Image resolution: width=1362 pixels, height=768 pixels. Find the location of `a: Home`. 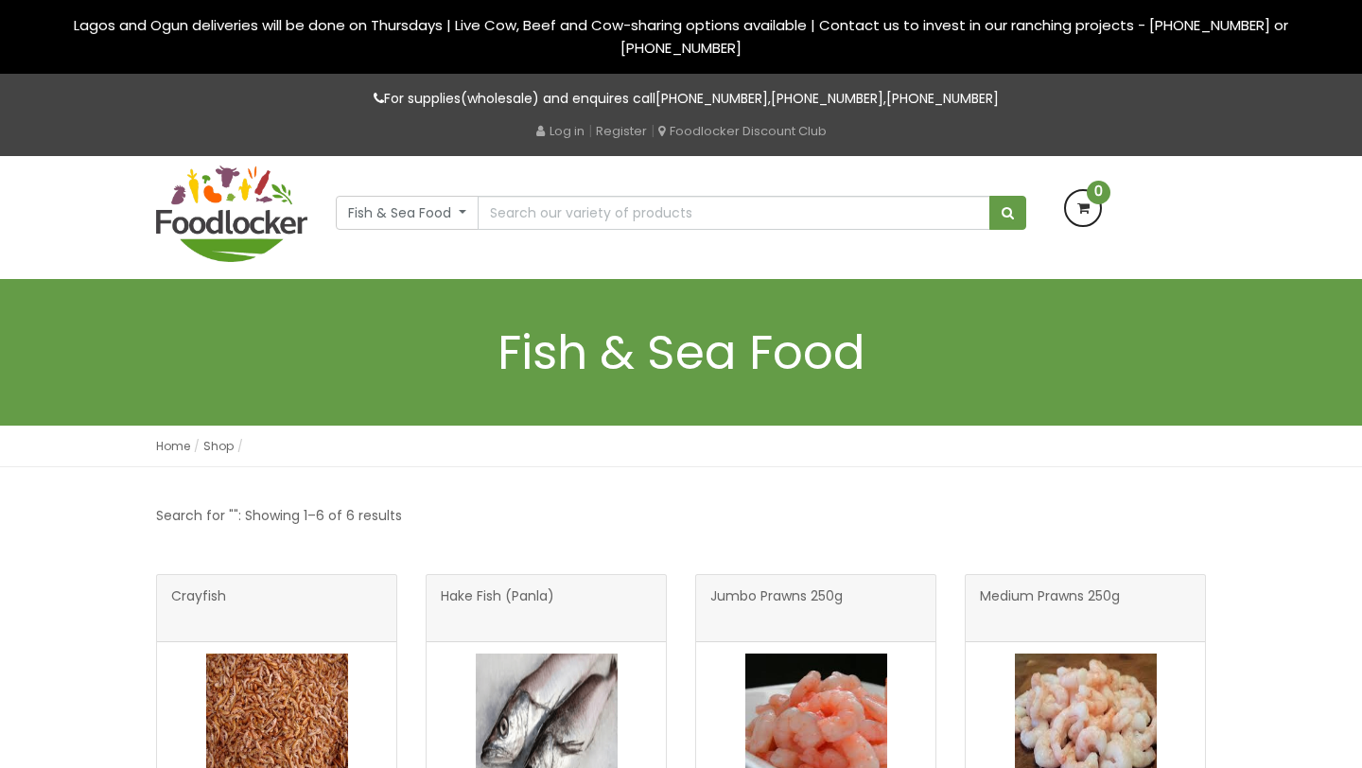

a: Home is located at coordinates (173, 445).